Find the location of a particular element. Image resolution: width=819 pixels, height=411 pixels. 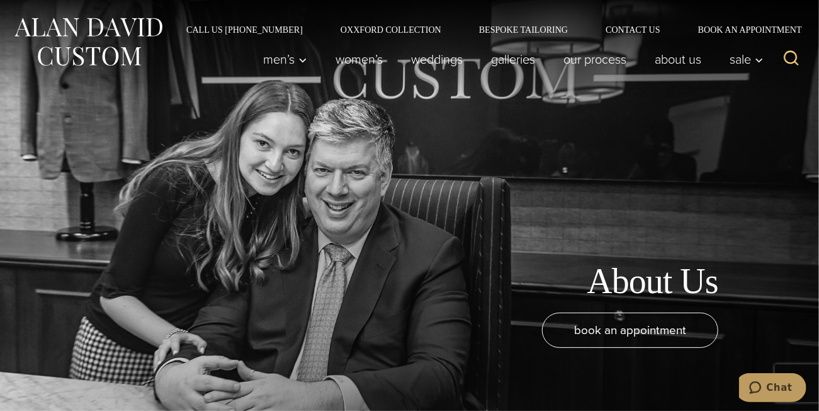

a: Women’s is located at coordinates (360, 59).